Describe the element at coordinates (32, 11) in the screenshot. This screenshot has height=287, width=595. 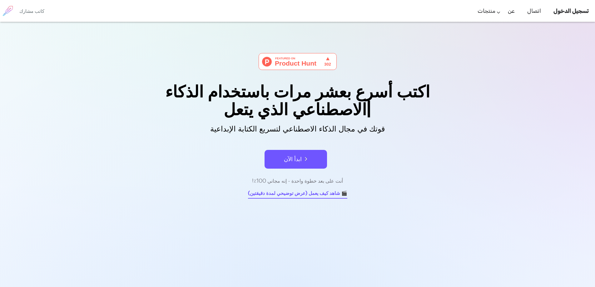
I see `font: كاتب مشارك` at that location.